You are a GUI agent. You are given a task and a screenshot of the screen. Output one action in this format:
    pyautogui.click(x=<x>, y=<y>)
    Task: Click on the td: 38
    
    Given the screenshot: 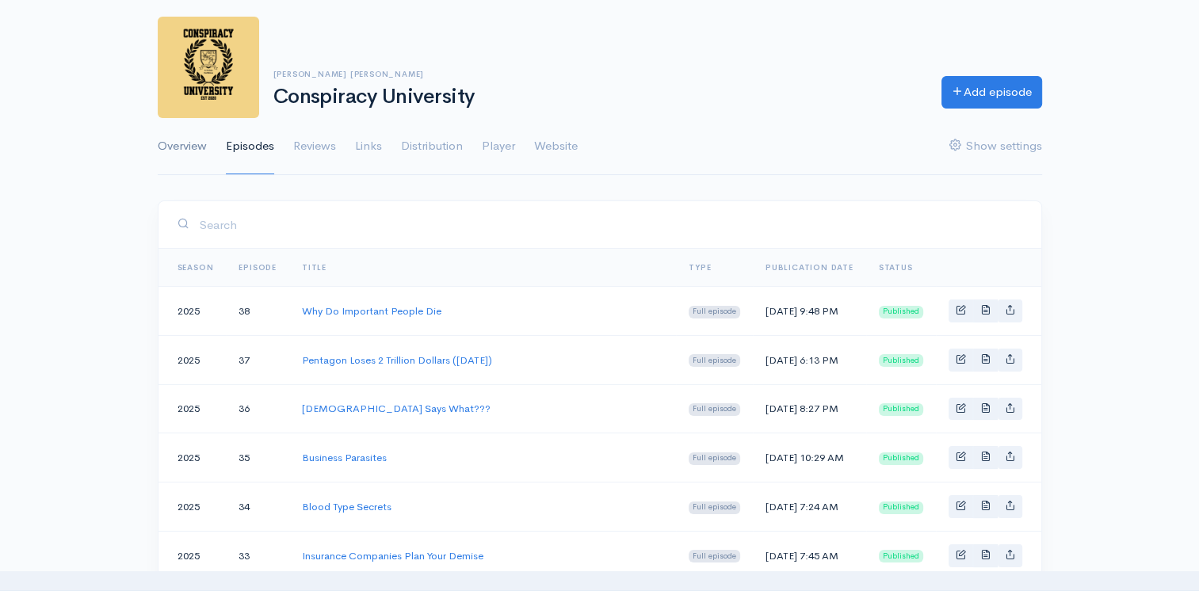 What is the action you would take?
    pyautogui.click(x=258, y=312)
    